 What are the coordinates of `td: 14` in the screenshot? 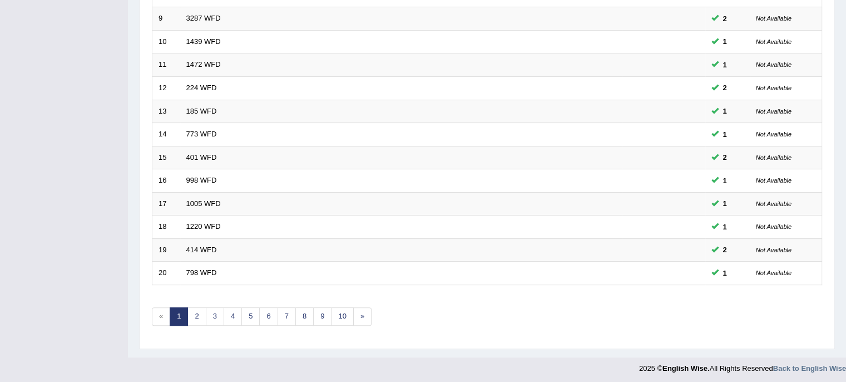 It's located at (166, 135).